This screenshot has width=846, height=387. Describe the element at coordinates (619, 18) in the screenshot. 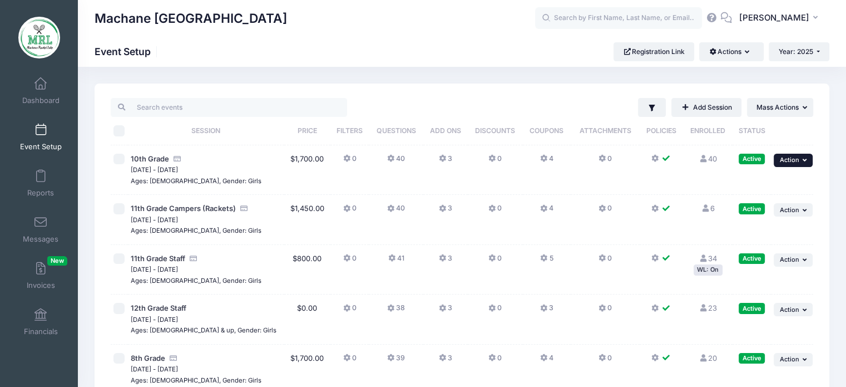

I see `input: Search by First Name, Last Name, or Email...` at that location.